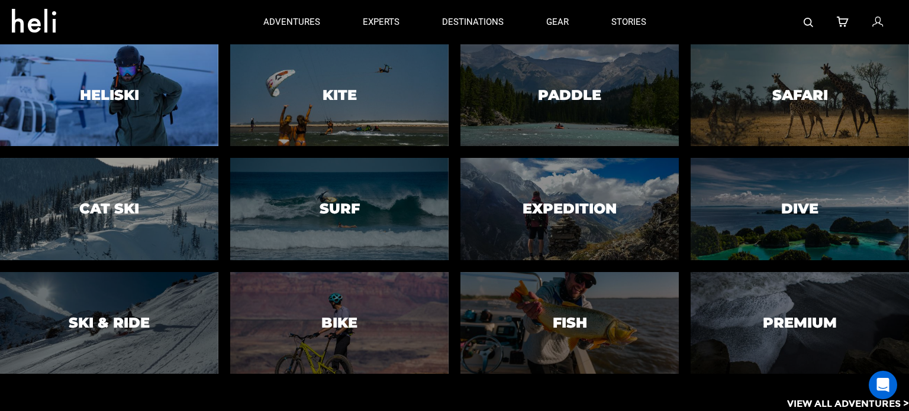 The image size is (909, 411). I want to click on p: experts, so click(381, 22).